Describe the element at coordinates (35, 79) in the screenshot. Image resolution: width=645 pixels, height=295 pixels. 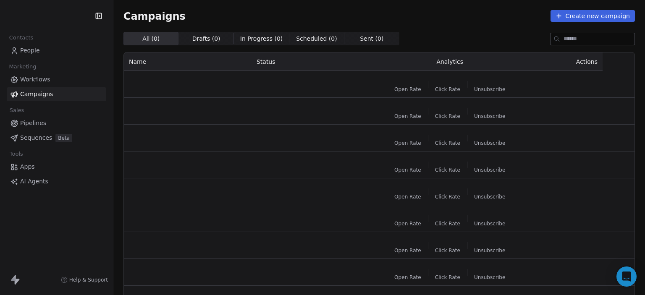
I see `span: Workflows` at that location.